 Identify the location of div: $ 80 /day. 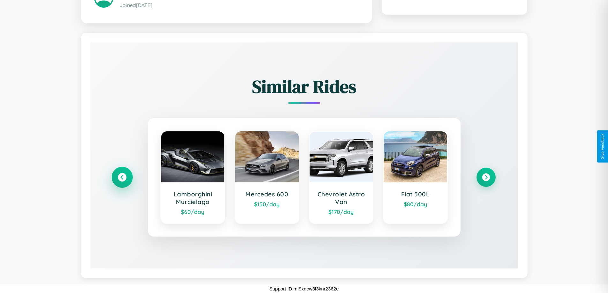
(415, 204).